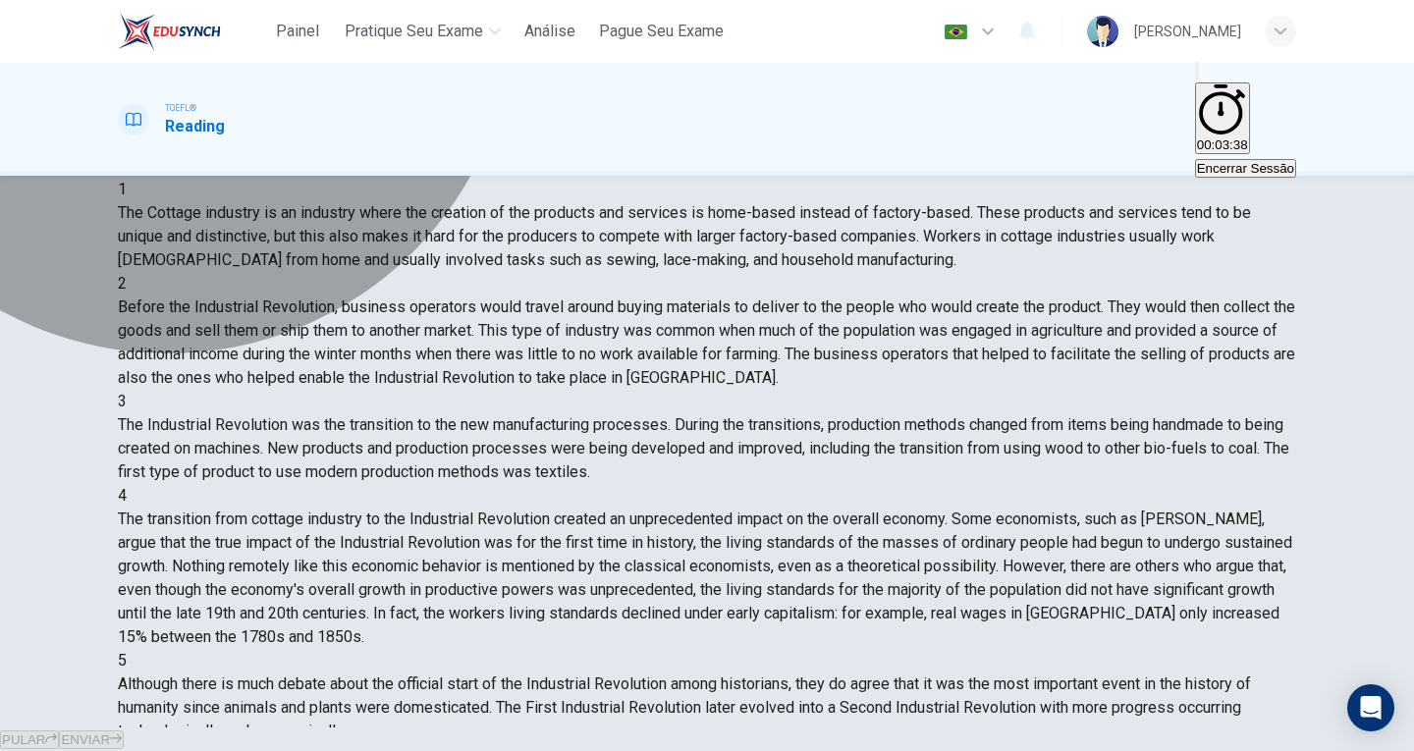 The image size is (1414, 751). I want to click on a: Painel, so click(298, 31).